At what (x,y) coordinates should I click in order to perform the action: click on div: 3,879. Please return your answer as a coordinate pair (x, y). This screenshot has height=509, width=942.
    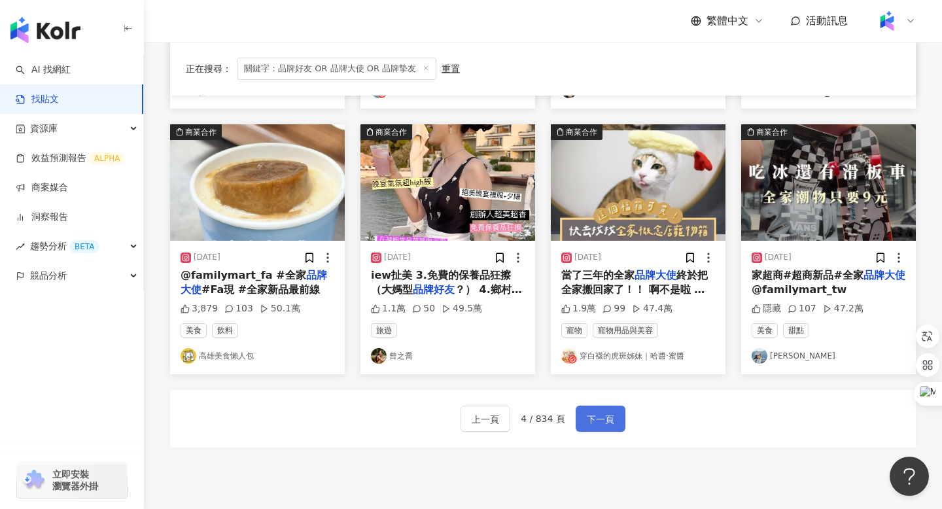
    Looking at the image, I should click on (199, 309).